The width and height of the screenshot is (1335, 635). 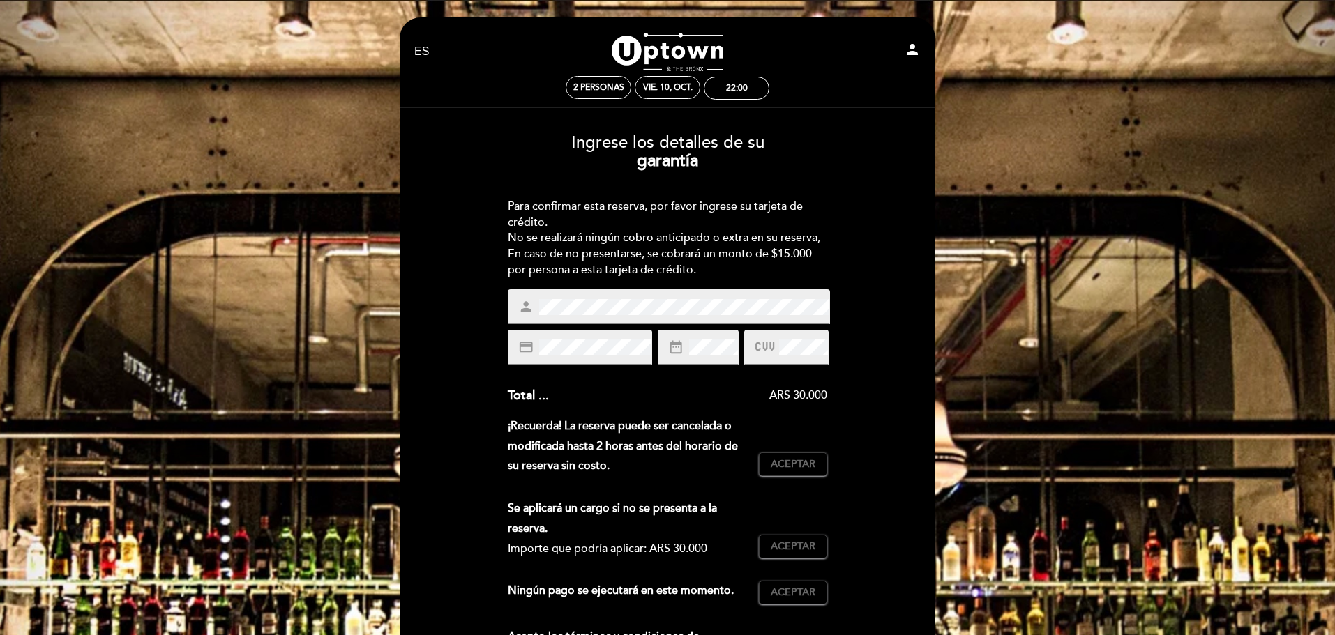 I want to click on i: date_range, so click(x=676, y=347).